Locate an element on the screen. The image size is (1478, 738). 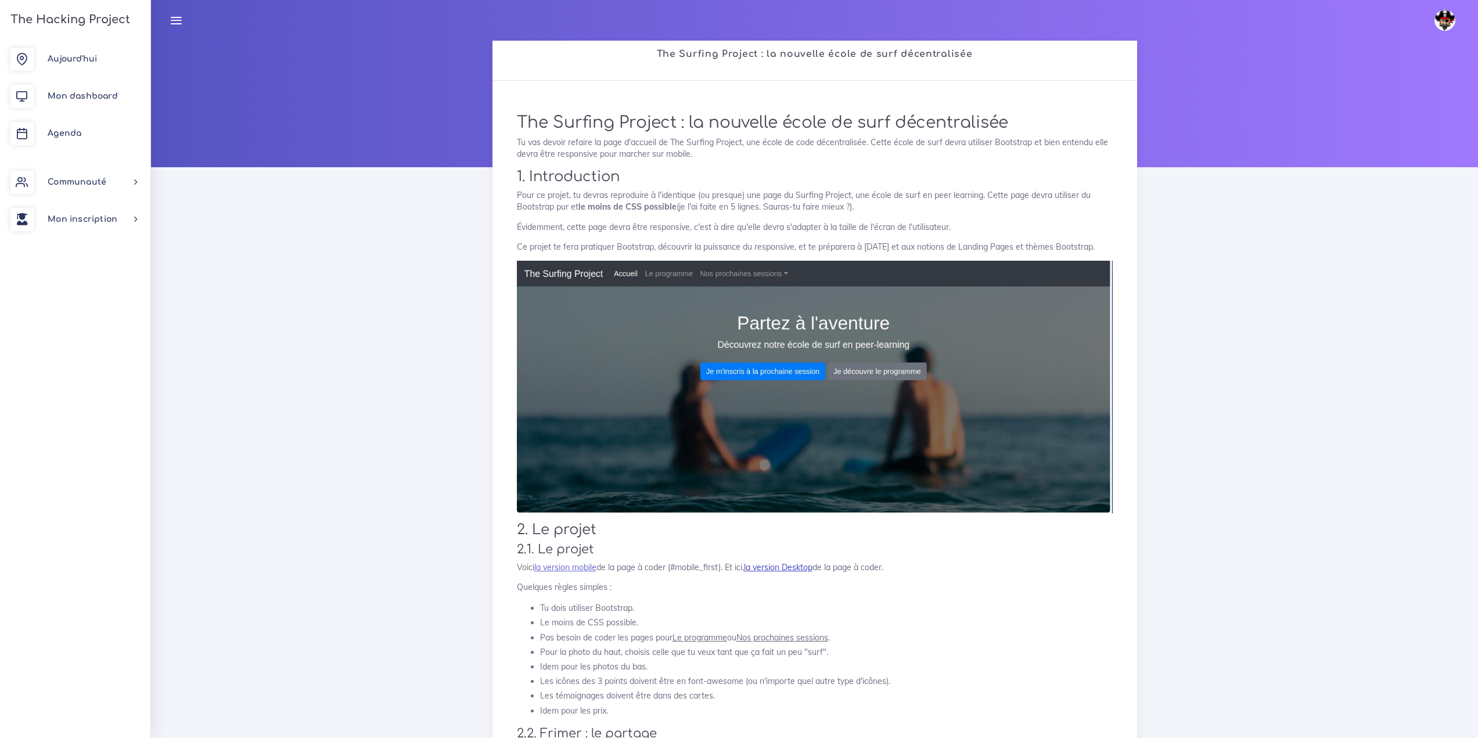
li: Pas besoin de coder les pages pour ou . is located at coordinates (826, 638).